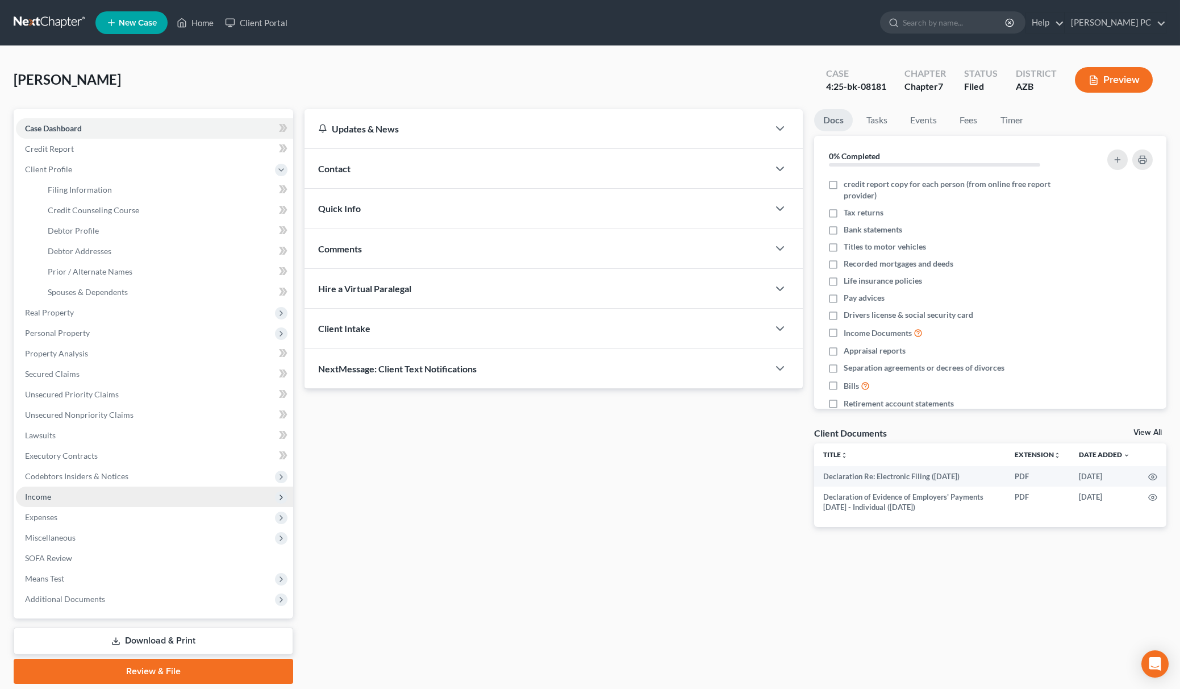  Describe the element at coordinates (864, 298) in the screenshot. I see `span: Pay advices` at that location.